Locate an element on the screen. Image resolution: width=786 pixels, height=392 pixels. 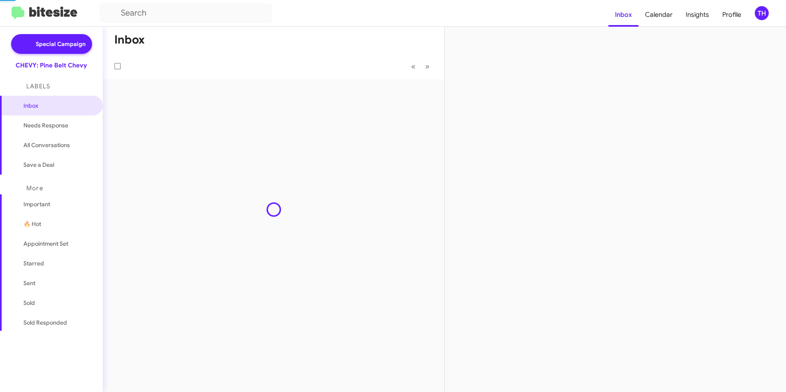
span: Sold is located at coordinates (29, 303).